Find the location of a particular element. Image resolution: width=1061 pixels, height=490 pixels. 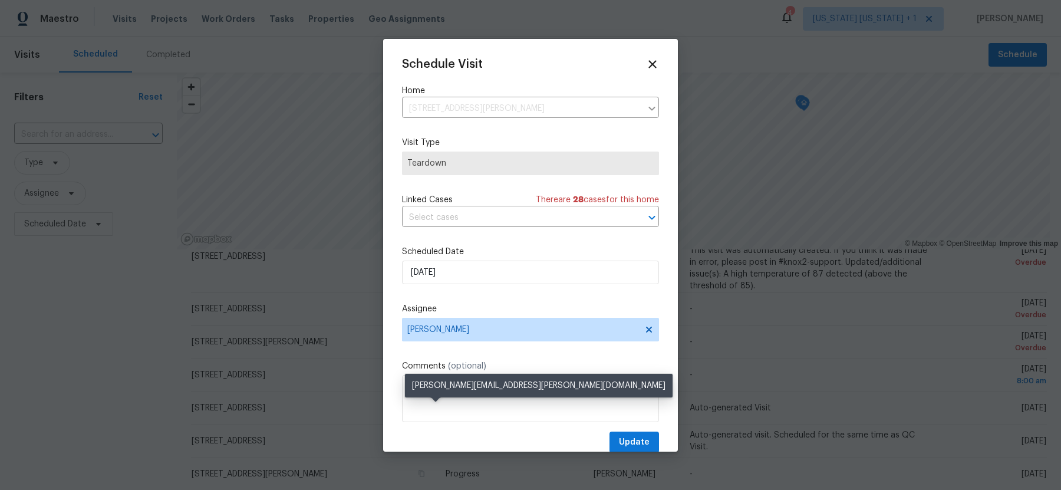

span: Teardown is located at coordinates (530, 163).